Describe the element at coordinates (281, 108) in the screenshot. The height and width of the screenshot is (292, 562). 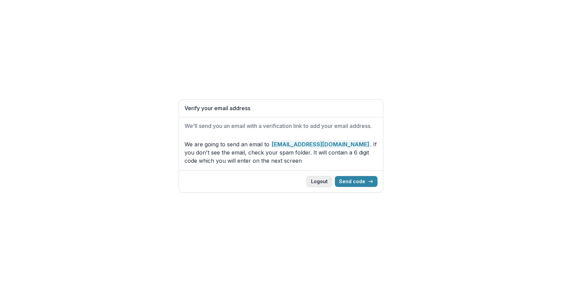
I see `h1: Verify your email address` at that location.